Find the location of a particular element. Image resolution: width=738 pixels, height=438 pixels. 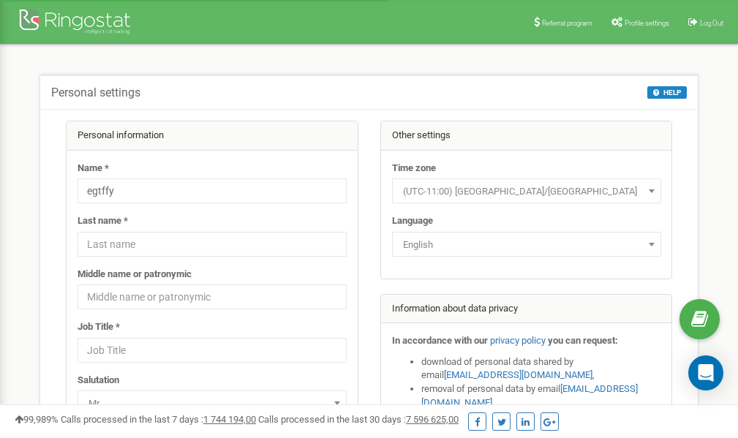

div: Open Intercom Messenger is located at coordinates (705, 373).